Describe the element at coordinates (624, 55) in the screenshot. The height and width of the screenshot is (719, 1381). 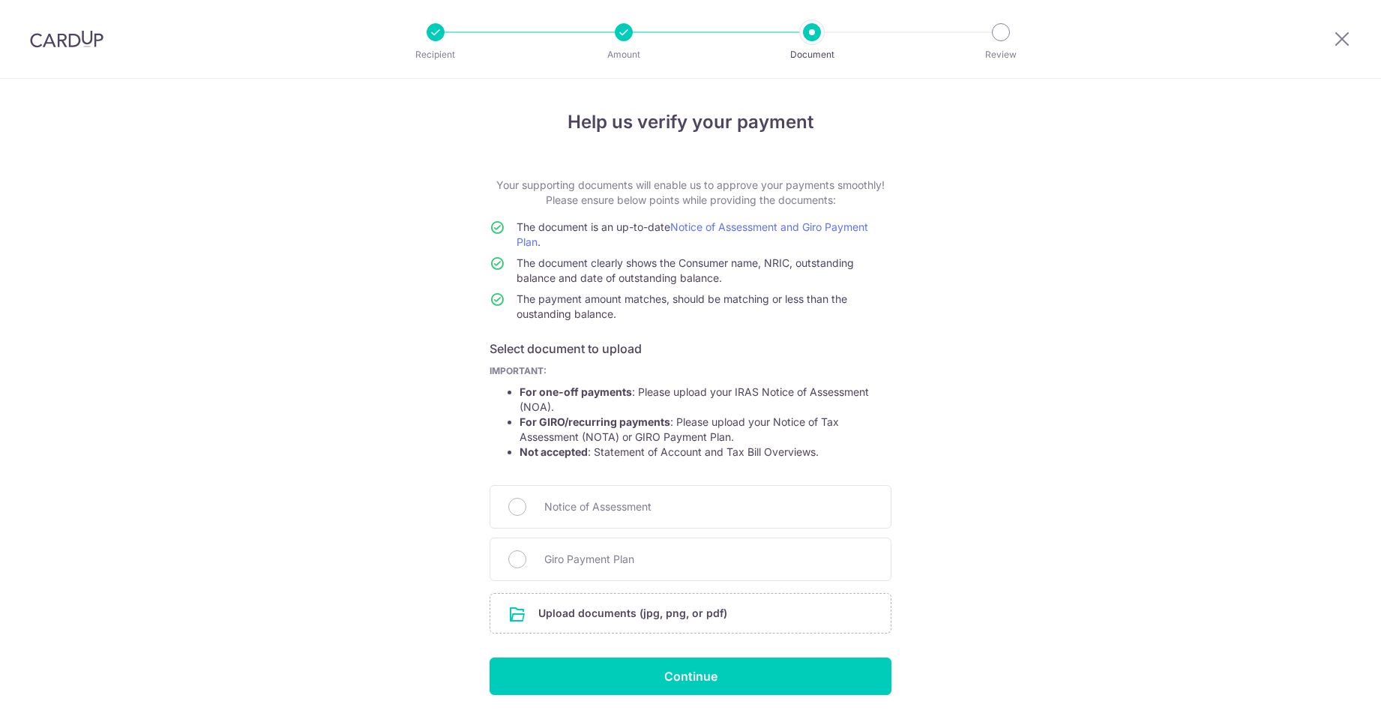
I see `p: Amount` at that location.